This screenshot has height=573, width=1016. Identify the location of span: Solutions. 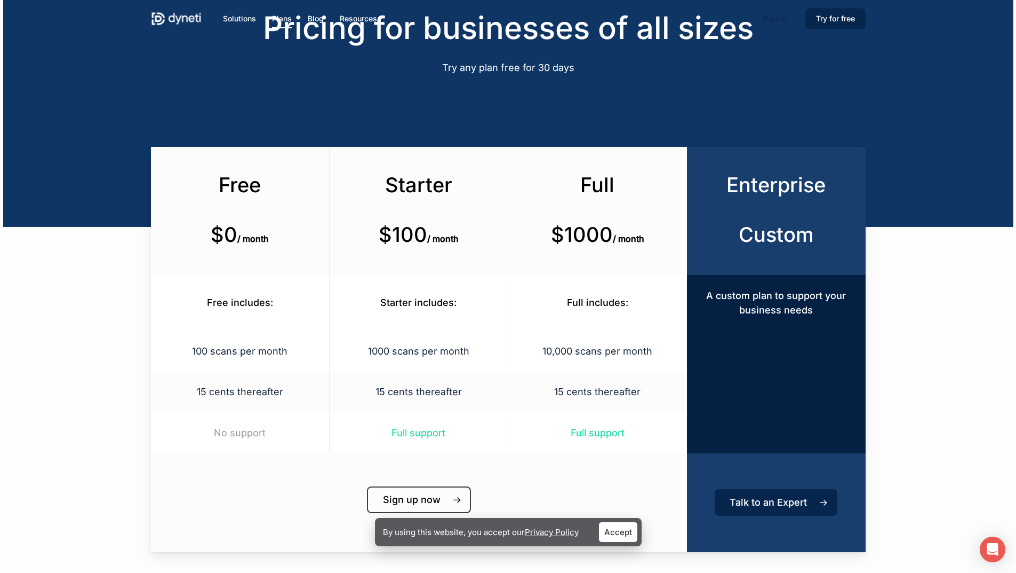
(240, 18).